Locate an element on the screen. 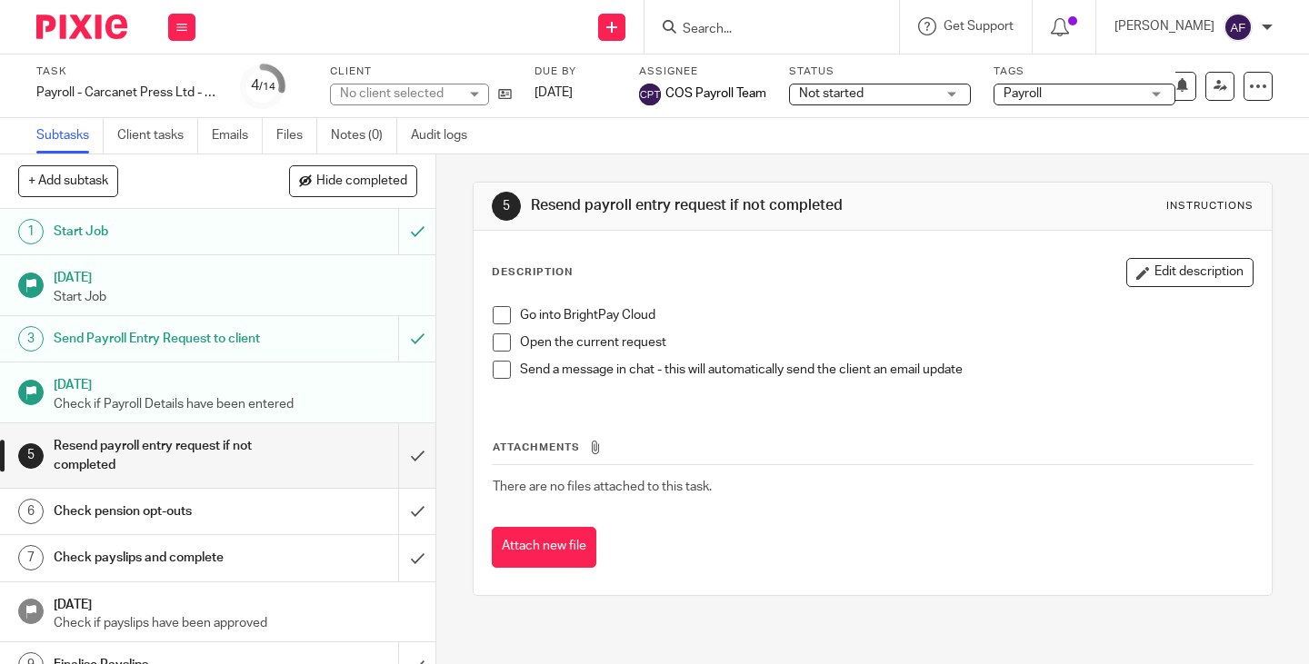 The width and height of the screenshot is (1309, 664). label: Assignee is located at coordinates (703, 72).